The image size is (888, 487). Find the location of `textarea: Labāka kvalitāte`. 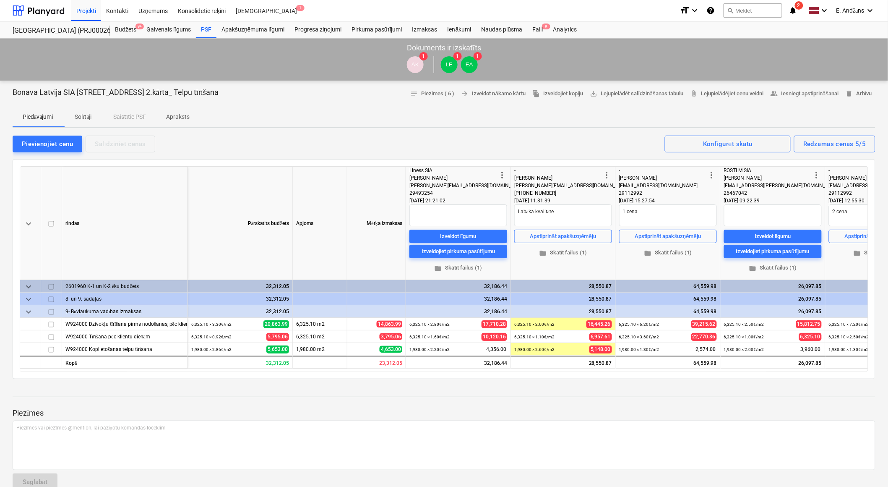

textarea: Labāka kvalitāte is located at coordinates (563, 215).